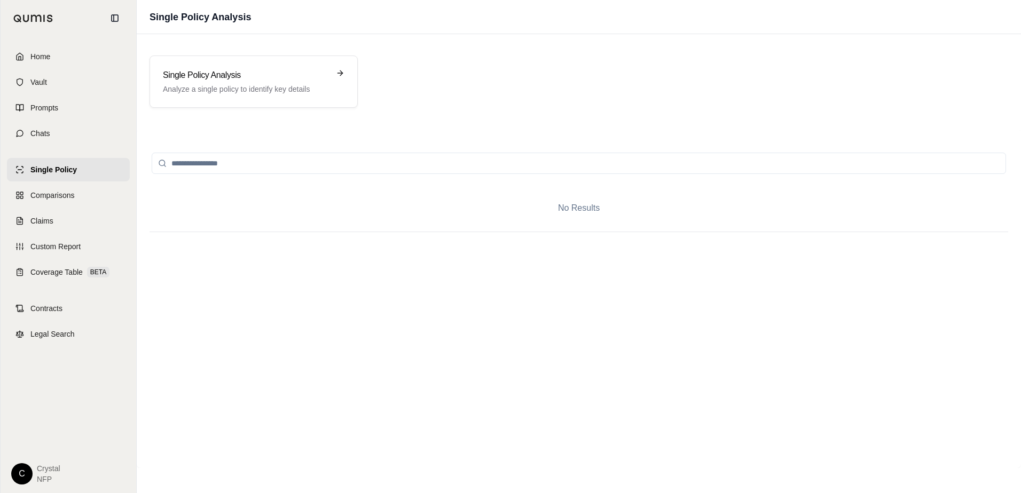 This screenshot has width=1021, height=493. What do you see at coordinates (115, 18) in the screenshot?
I see `button: Collapse sidebar` at bounding box center [115, 18].